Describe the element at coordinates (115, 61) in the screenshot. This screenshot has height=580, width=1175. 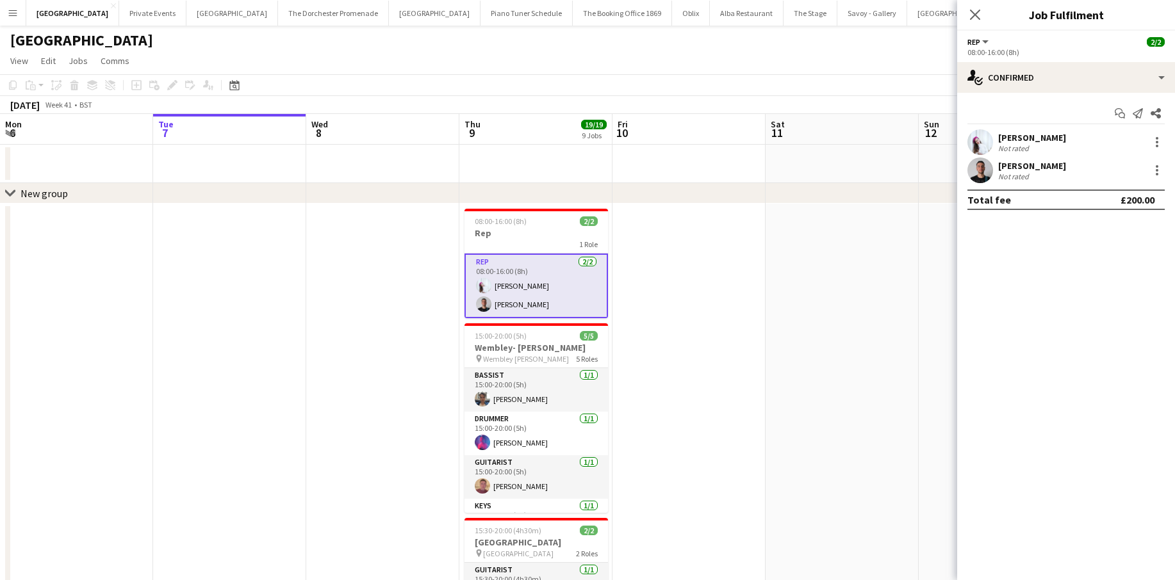
I see `a: Comms` at that location.